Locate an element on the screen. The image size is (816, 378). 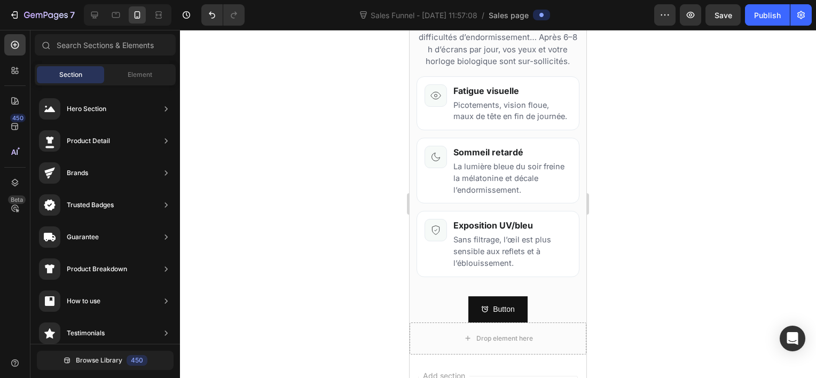
div: Beta is located at coordinates (17, 200).